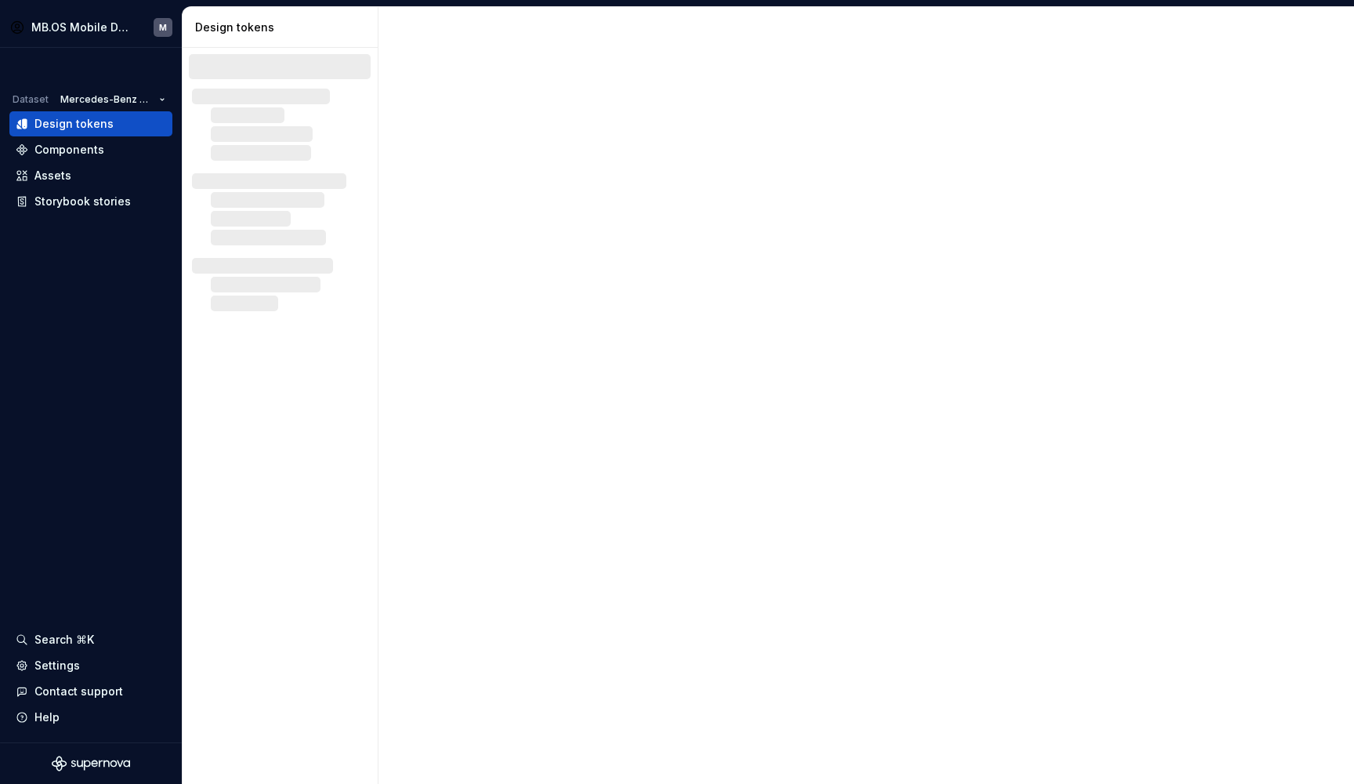 Image resolution: width=1354 pixels, height=784 pixels. What do you see at coordinates (163, 27) in the screenshot?
I see `div: M` at bounding box center [163, 27].